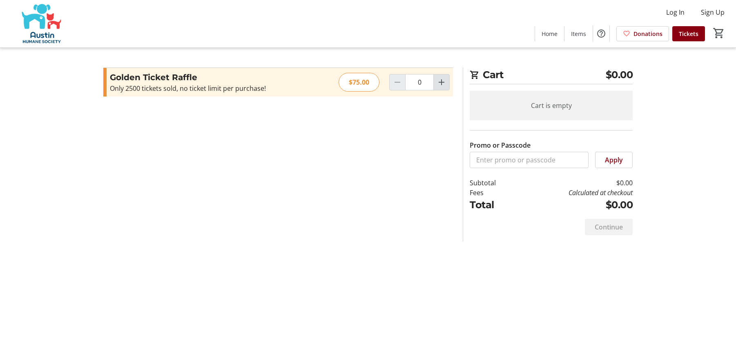 The width and height of the screenshot is (736, 344). Describe the element at coordinates (614, 160) in the screenshot. I see `span: Apply` at that location.